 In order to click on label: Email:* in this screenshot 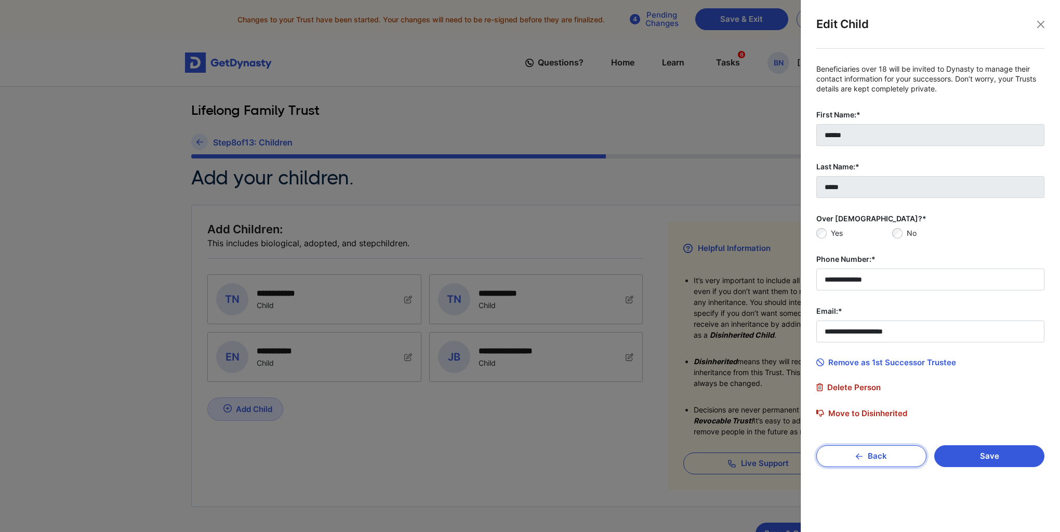, I will do `click(930, 311)`.